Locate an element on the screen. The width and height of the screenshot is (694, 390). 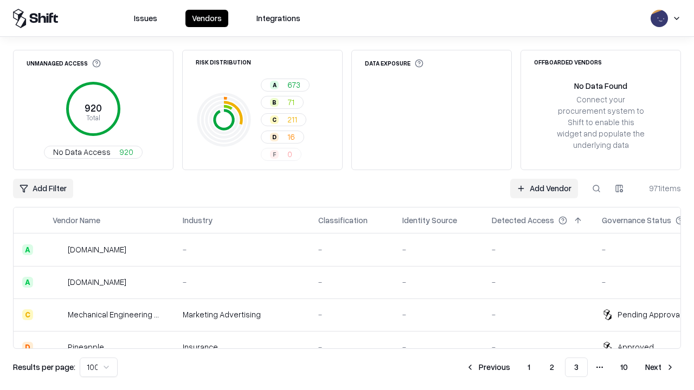
span: 71 is located at coordinates (291, 102).